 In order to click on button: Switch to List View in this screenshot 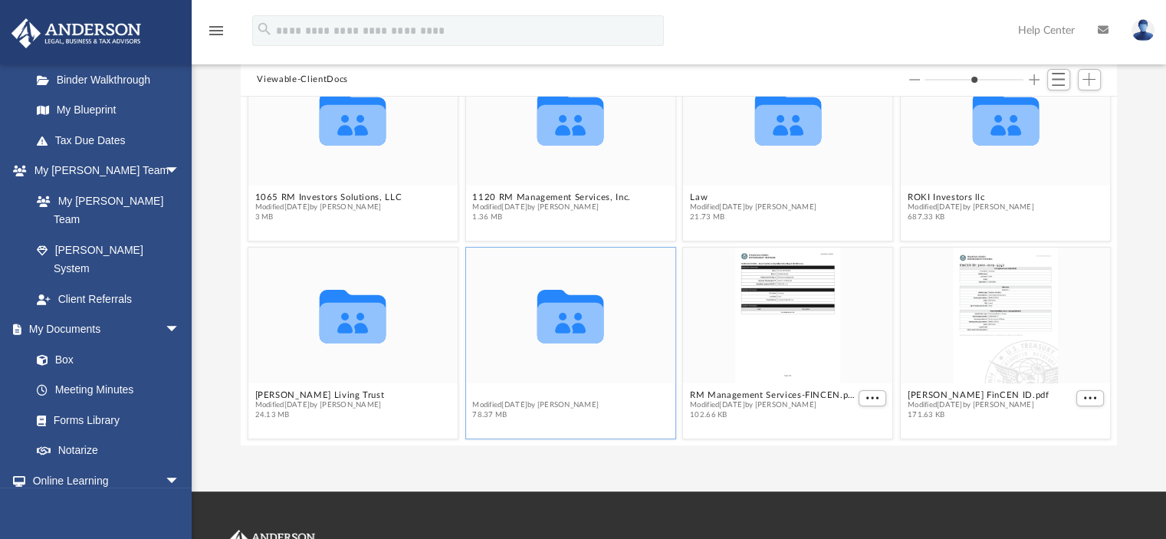, I will do `click(1059, 80)`.